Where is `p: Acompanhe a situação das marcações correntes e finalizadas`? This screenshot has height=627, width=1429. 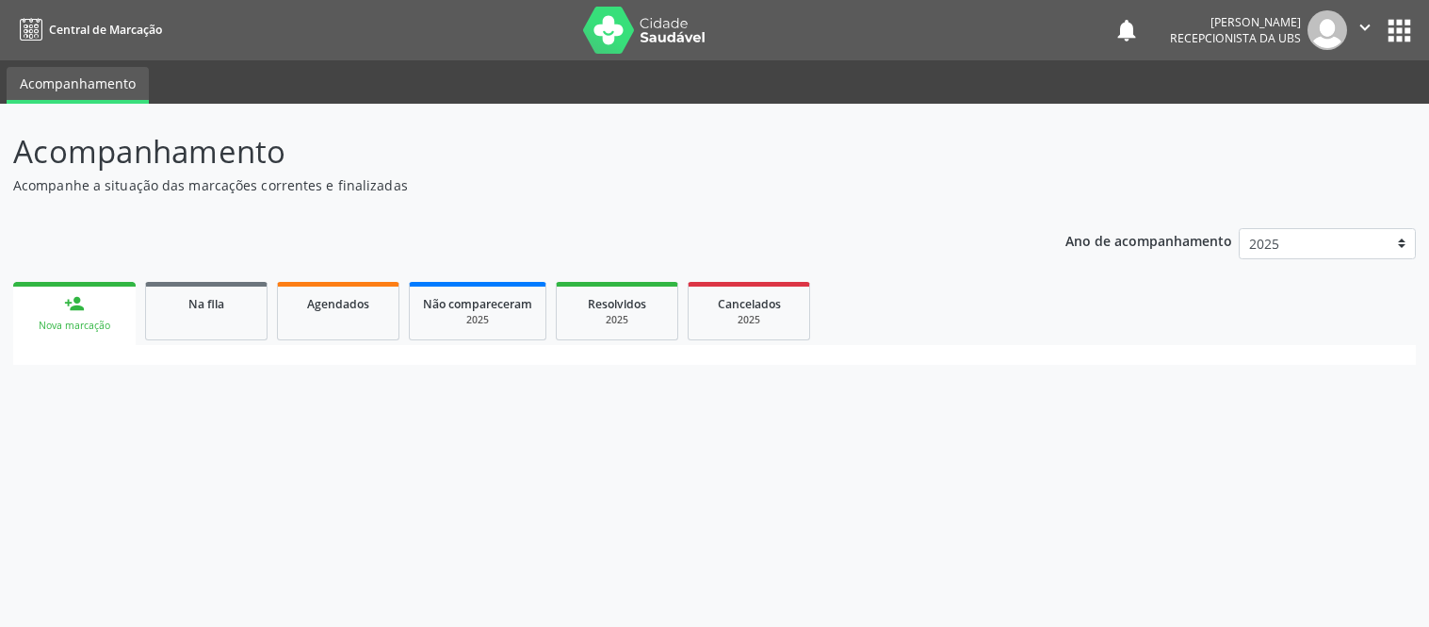 p: Acompanhe a situação das marcações correntes e finalizadas is located at coordinates (504, 185).